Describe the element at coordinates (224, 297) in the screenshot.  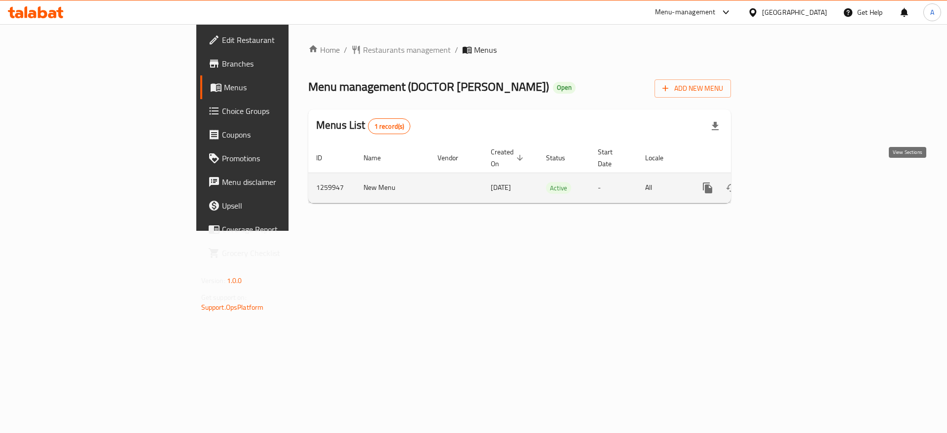
I see `span: Get support on:` at that location.